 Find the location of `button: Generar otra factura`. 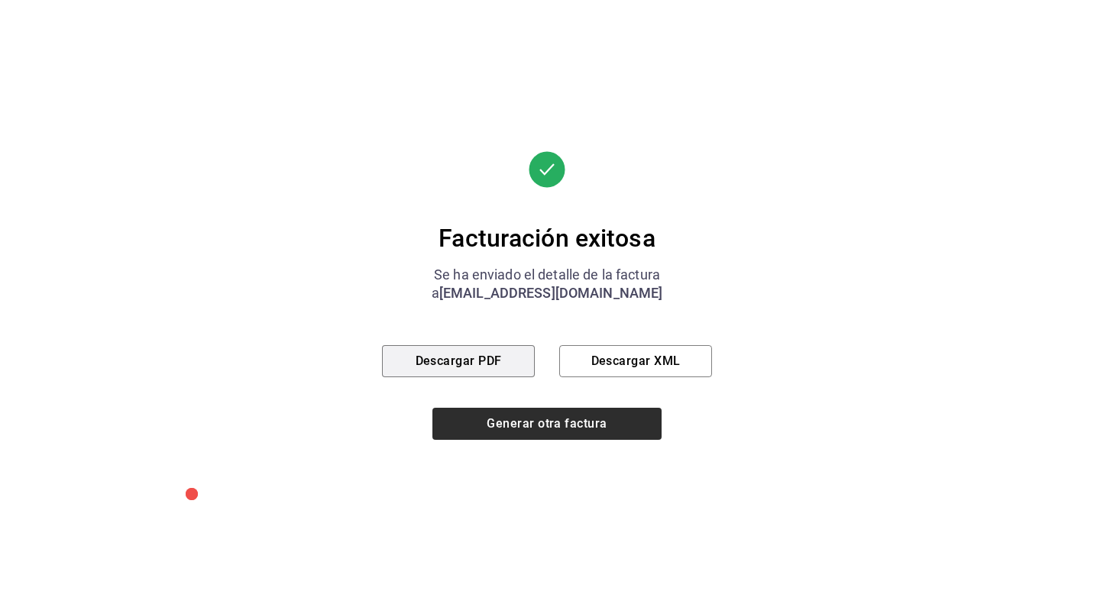

button: Generar otra factura is located at coordinates (547, 424).